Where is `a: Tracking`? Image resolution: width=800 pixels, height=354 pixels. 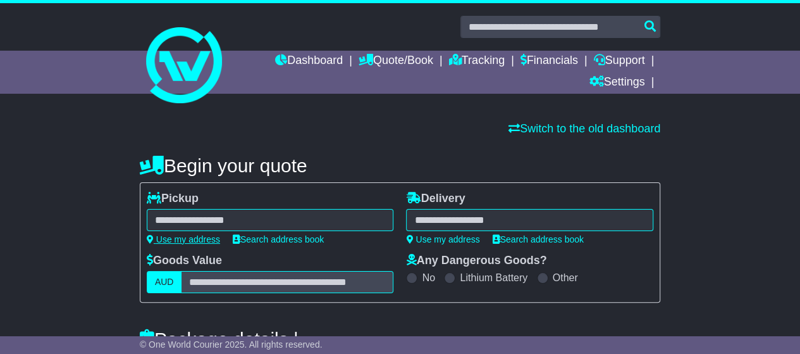 a: Tracking is located at coordinates (477, 61).